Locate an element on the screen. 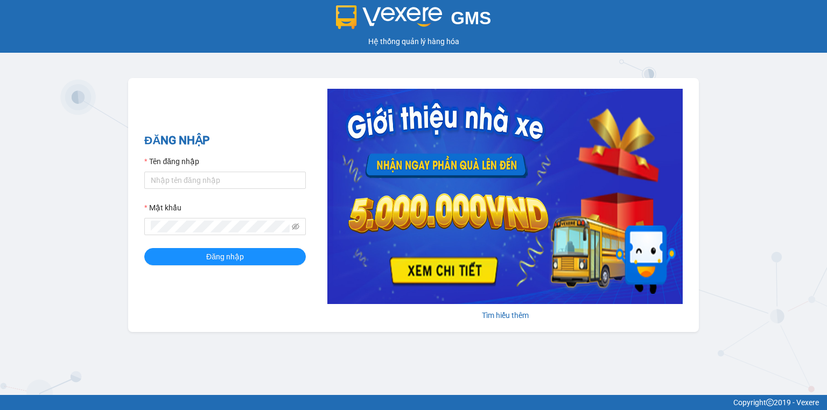  a: GMS is located at coordinates (414, 20).